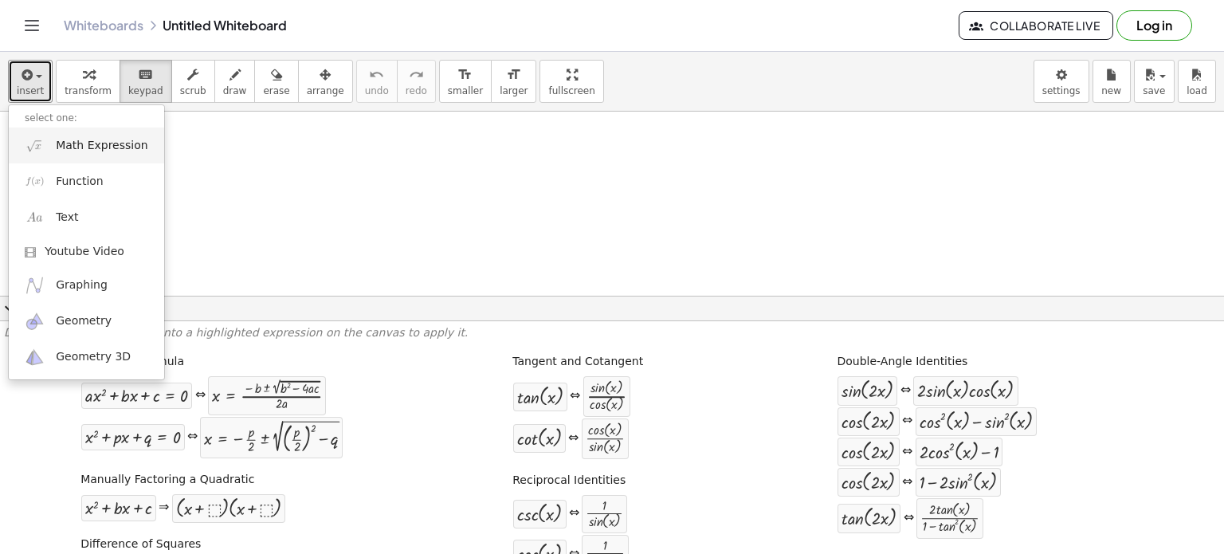 Image resolution: width=1224 pixels, height=554 pixels. I want to click on a: Whiteboards, so click(104, 25).